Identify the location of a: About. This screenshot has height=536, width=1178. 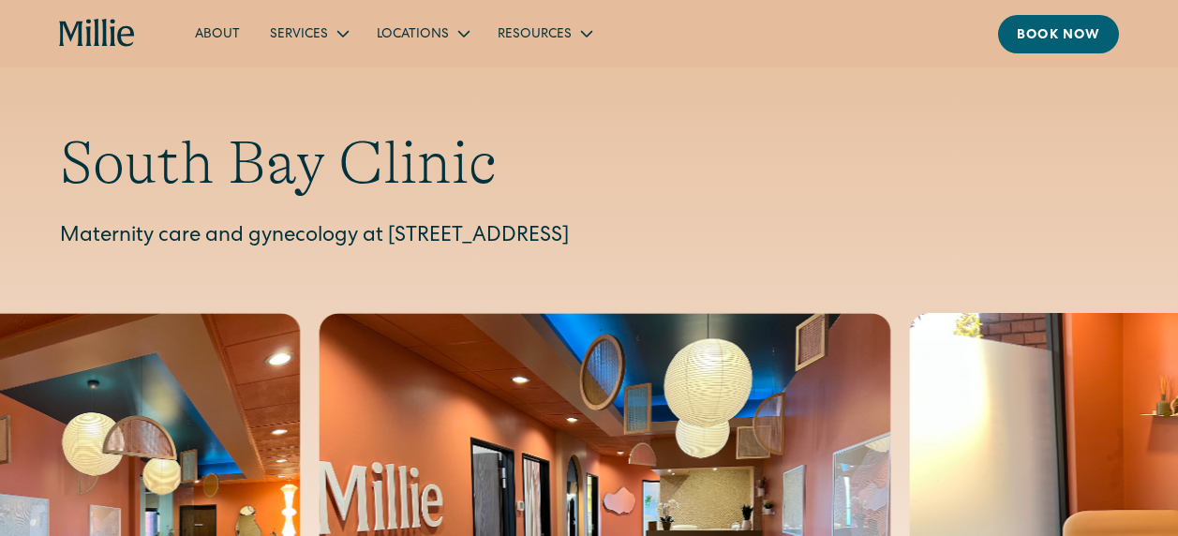
(217, 33).